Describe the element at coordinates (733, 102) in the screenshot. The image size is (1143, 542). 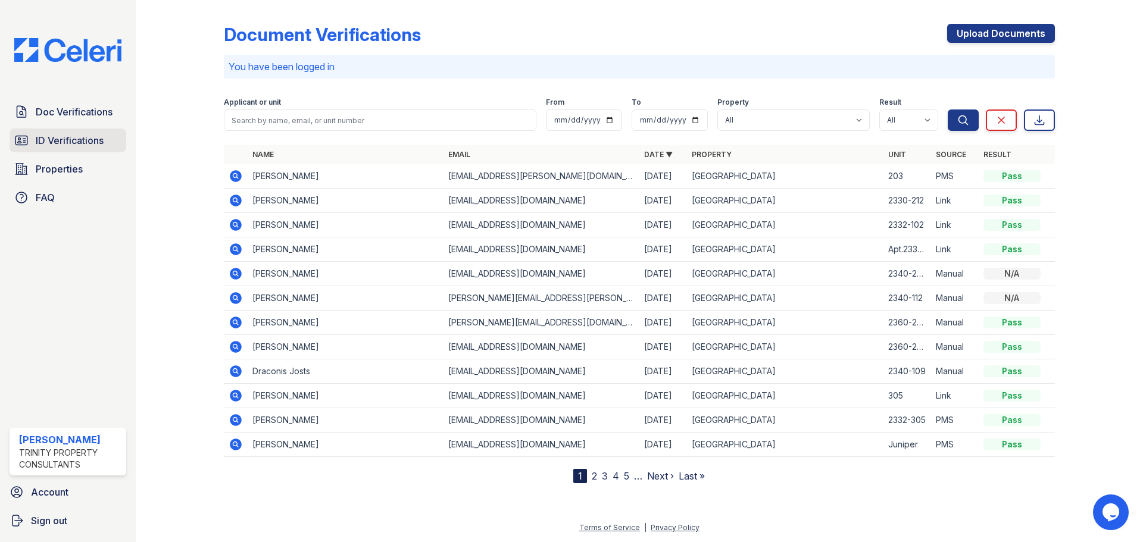
I see `label: Property` at that location.